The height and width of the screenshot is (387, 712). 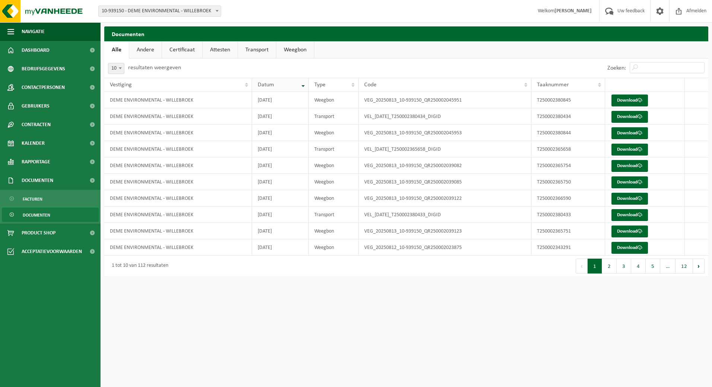 I want to click on span: Rapportage, so click(x=36, y=162).